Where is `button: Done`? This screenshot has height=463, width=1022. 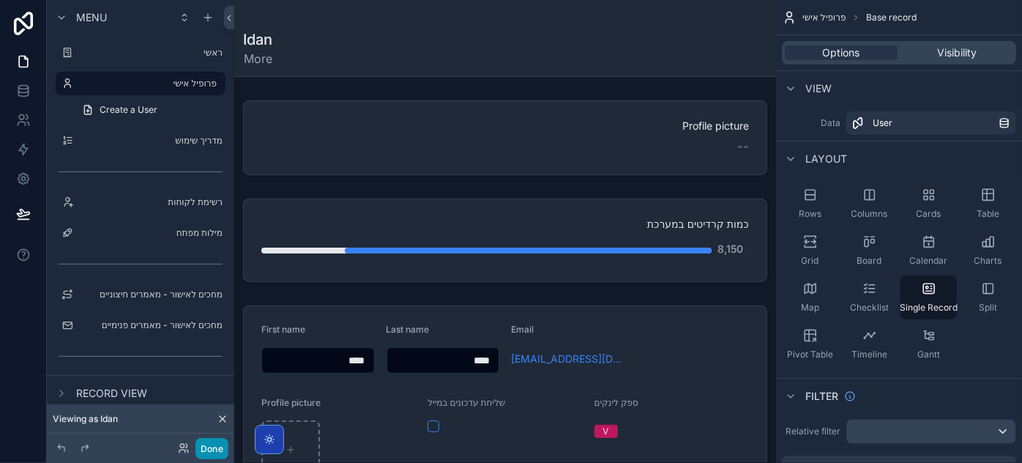
button: Done is located at coordinates (212, 448).